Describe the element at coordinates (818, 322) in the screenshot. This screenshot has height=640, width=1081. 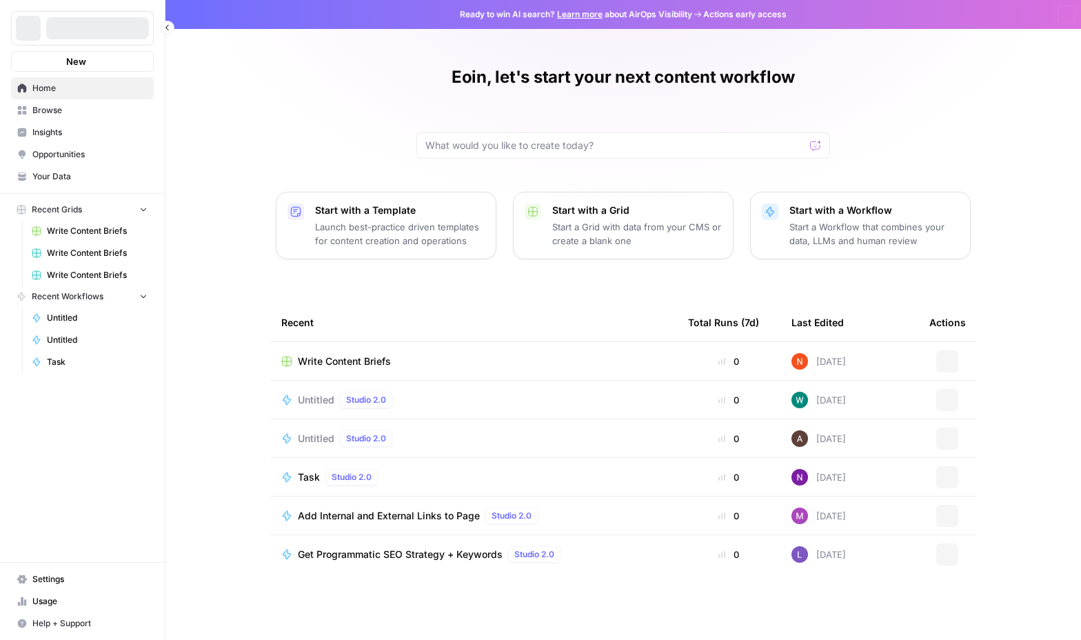
I see `div: Last Edited` at that location.